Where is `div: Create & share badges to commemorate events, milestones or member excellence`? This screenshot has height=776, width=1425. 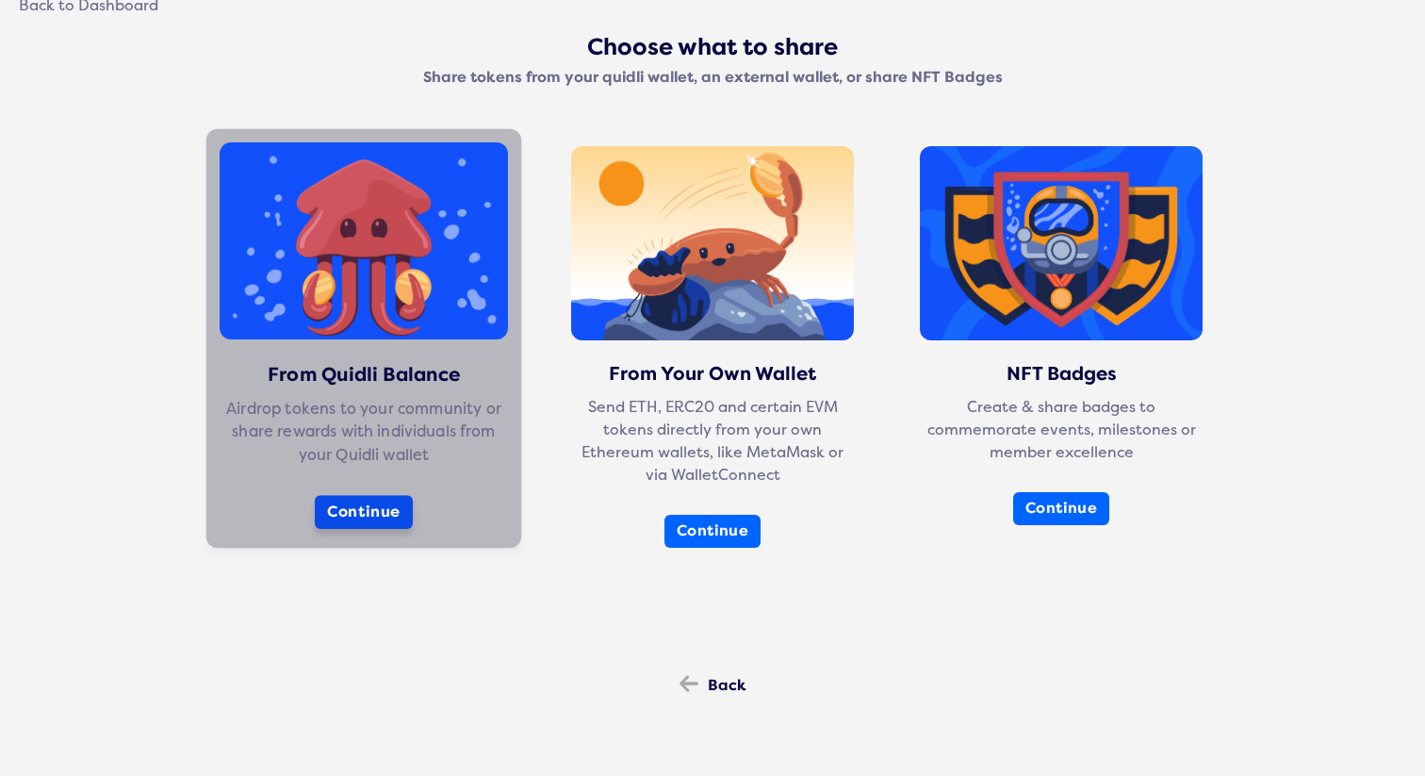 div: Create & share badges to commemorate events, milestones or member excellence is located at coordinates (1061, 430).